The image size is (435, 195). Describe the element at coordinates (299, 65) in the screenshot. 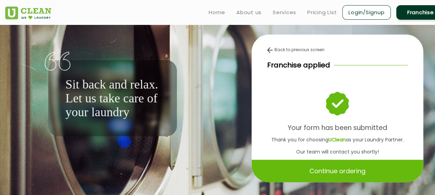

I see `p: Franchise applied` at that location.